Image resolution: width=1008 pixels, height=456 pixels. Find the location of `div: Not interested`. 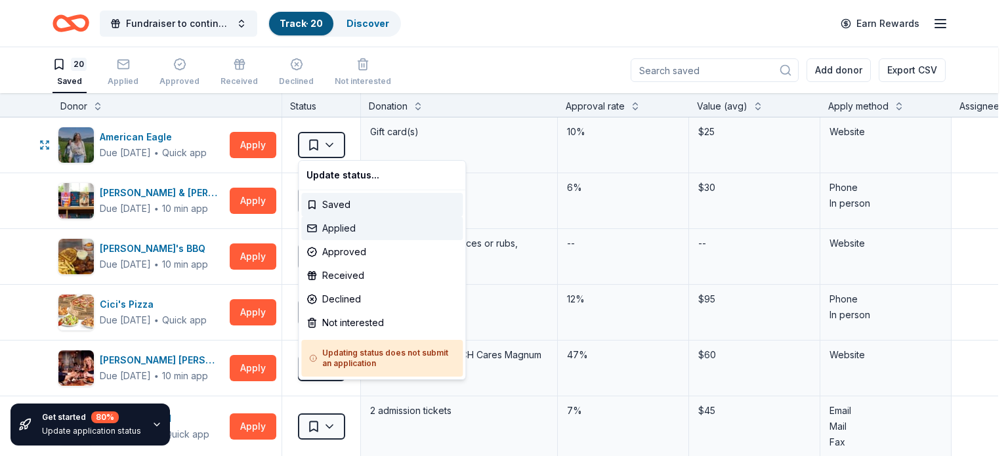

div: Not interested is located at coordinates (382, 323).